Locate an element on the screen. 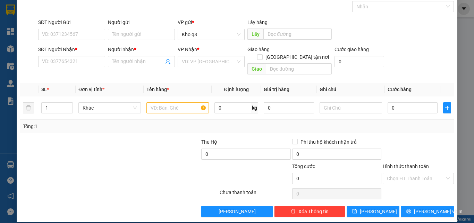 Image resolution: width=474 pixels, height=223 pixels. span: Cước hàng is located at coordinates (400, 89).